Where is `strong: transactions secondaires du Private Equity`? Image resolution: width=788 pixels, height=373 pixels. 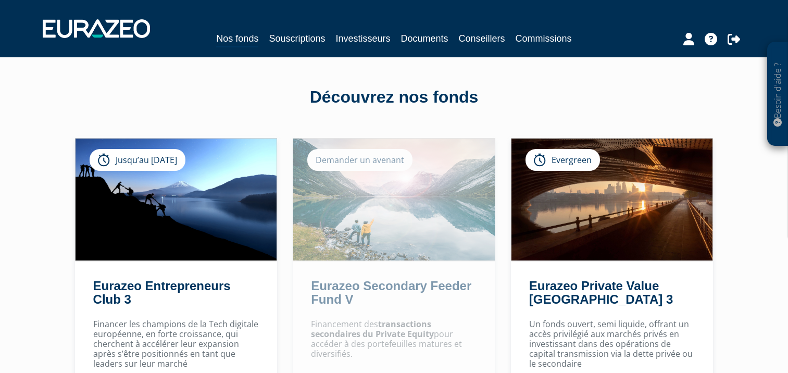
strong: transactions secondaires du Private Equity is located at coordinates (373, 329).